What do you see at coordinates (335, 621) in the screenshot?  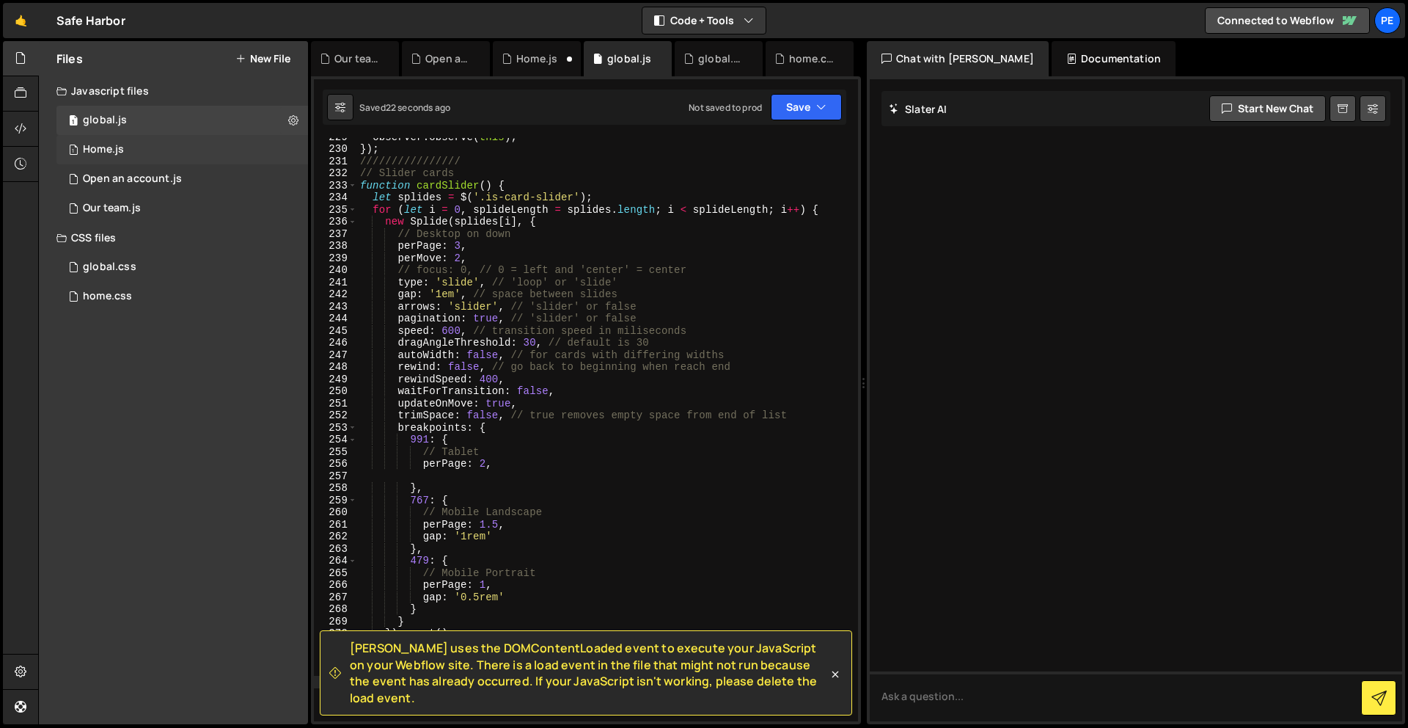 I see `div: 269` at bounding box center [335, 621].